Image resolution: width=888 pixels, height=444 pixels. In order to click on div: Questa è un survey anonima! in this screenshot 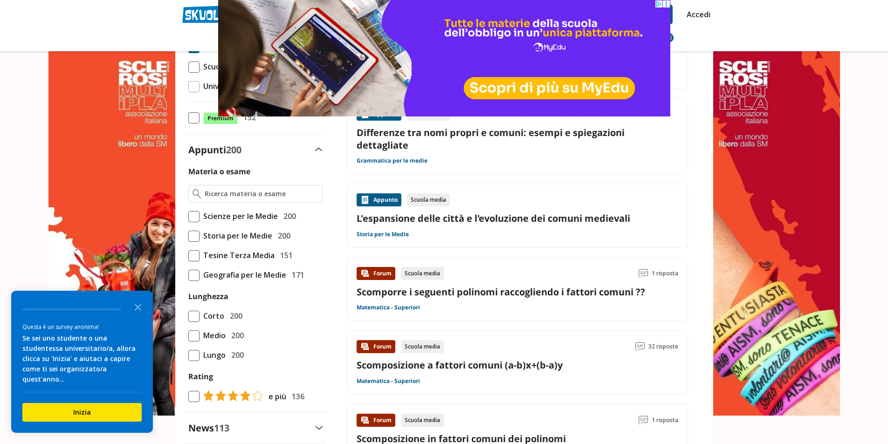, I will do `click(82, 327)`.